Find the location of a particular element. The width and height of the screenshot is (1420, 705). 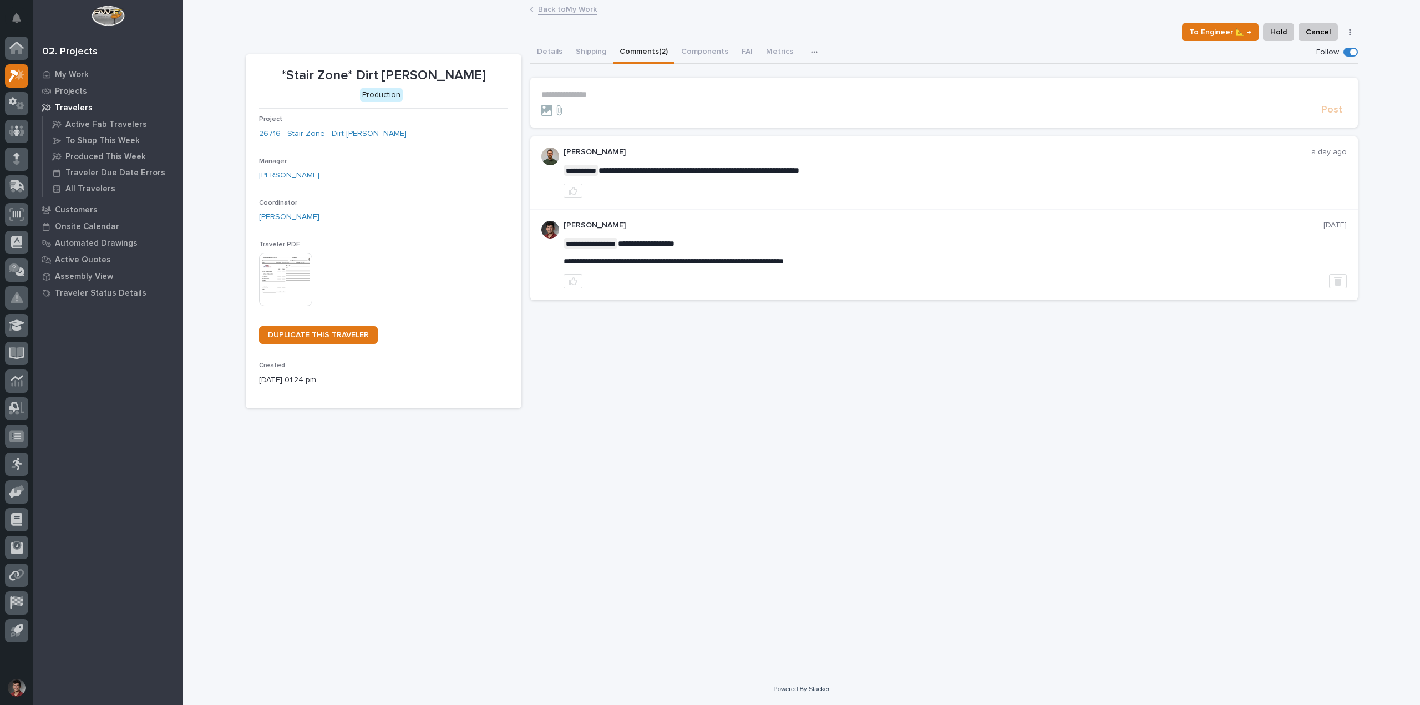

a: All Travelers is located at coordinates (113, 189).